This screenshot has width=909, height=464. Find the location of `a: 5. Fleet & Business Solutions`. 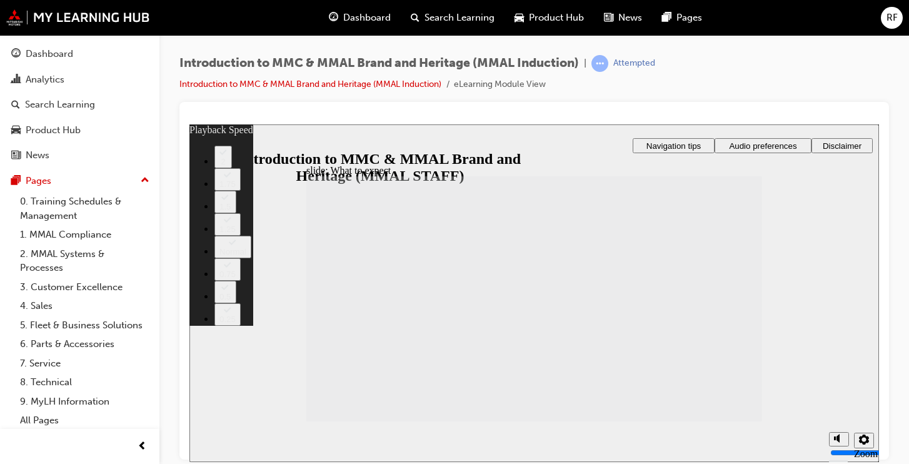

a: 5. Fleet & Business Solutions is located at coordinates (84, 325).